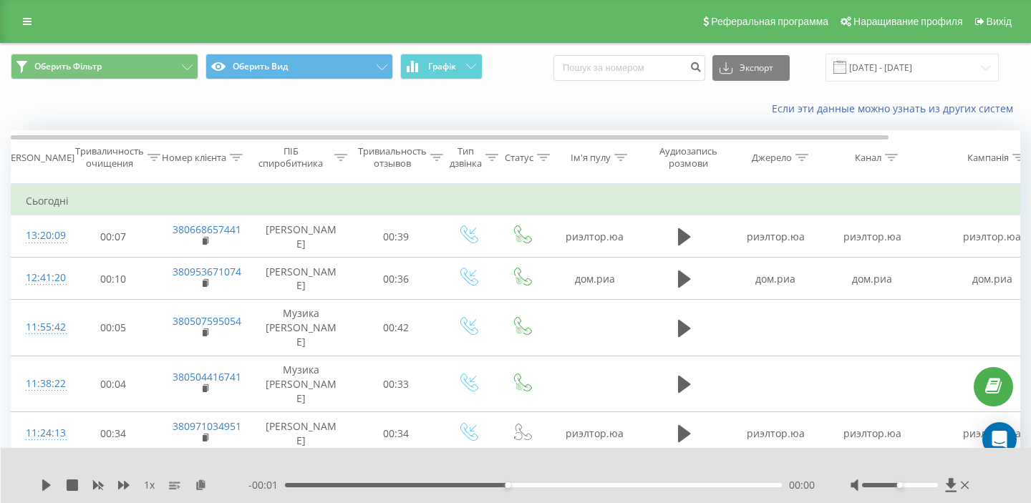 The image size is (1031, 503). What do you see at coordinates (207, 271) in the screenshot?
I see `a: 380953671074` at bounding box center [207, 271].